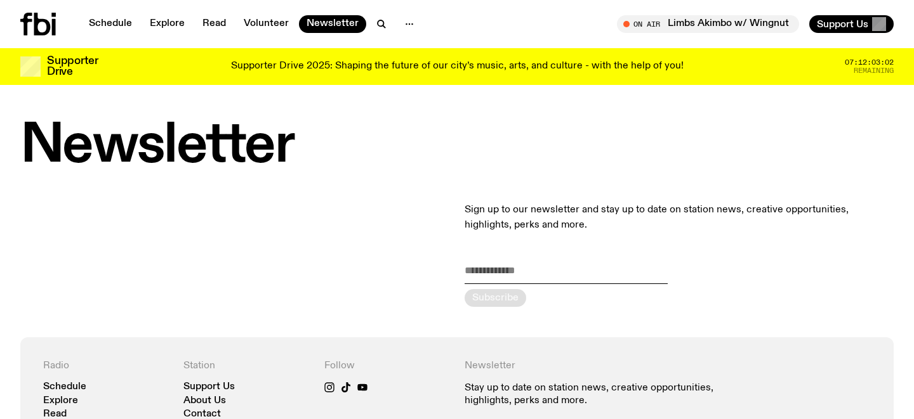 The height and width of the screenshot is (419, 914). What do you see at coordinates (386, 366) in the screenshot?
I see `h4: Follow` at bounding box center [386, 366].